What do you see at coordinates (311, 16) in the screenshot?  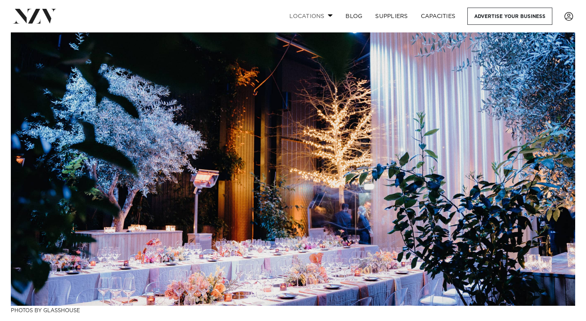 I see `a: Locations` at bounding box center [311, 16].